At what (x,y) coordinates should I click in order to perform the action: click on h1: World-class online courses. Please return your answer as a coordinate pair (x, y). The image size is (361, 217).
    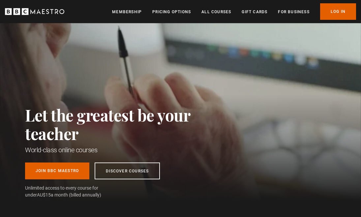
    Looking at the image, I should click on (122, 150).